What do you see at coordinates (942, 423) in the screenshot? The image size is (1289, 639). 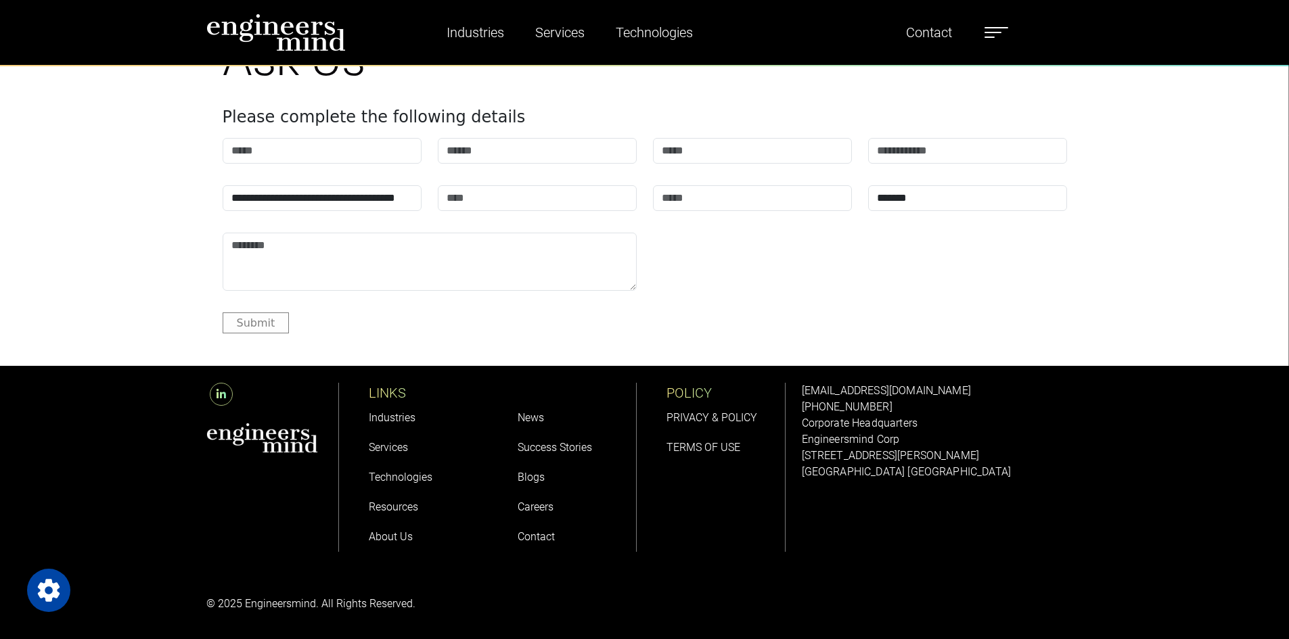 I see `p: Corporate Headquarters` at bounding box center [942, 423].